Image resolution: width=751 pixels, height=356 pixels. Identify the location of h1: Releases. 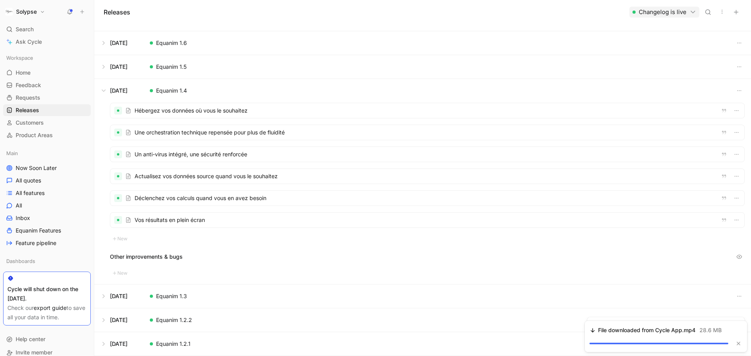
(117, 12).